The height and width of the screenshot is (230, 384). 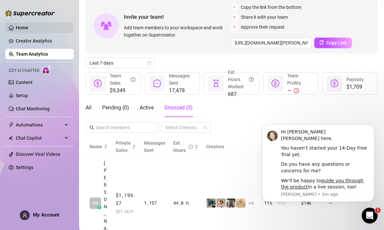 I want to click on a: Creator Analytics, so click(x=42, y=41).